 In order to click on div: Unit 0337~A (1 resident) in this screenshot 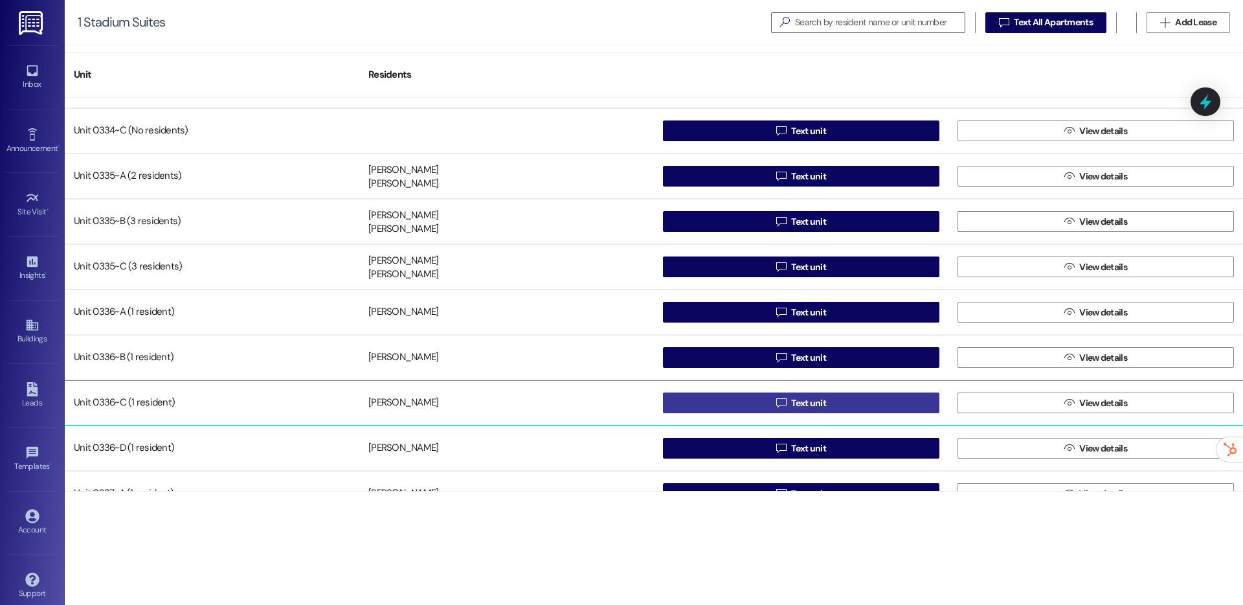, I will do `click(212, 493)`.